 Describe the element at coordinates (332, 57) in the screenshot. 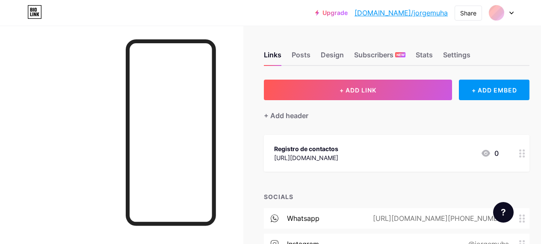

I see `div: Design` at that location.